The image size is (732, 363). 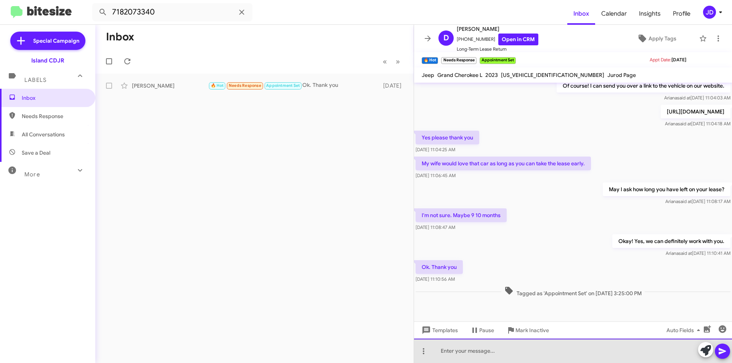 I want to click on a: Profile, so click(x=681, y=14).